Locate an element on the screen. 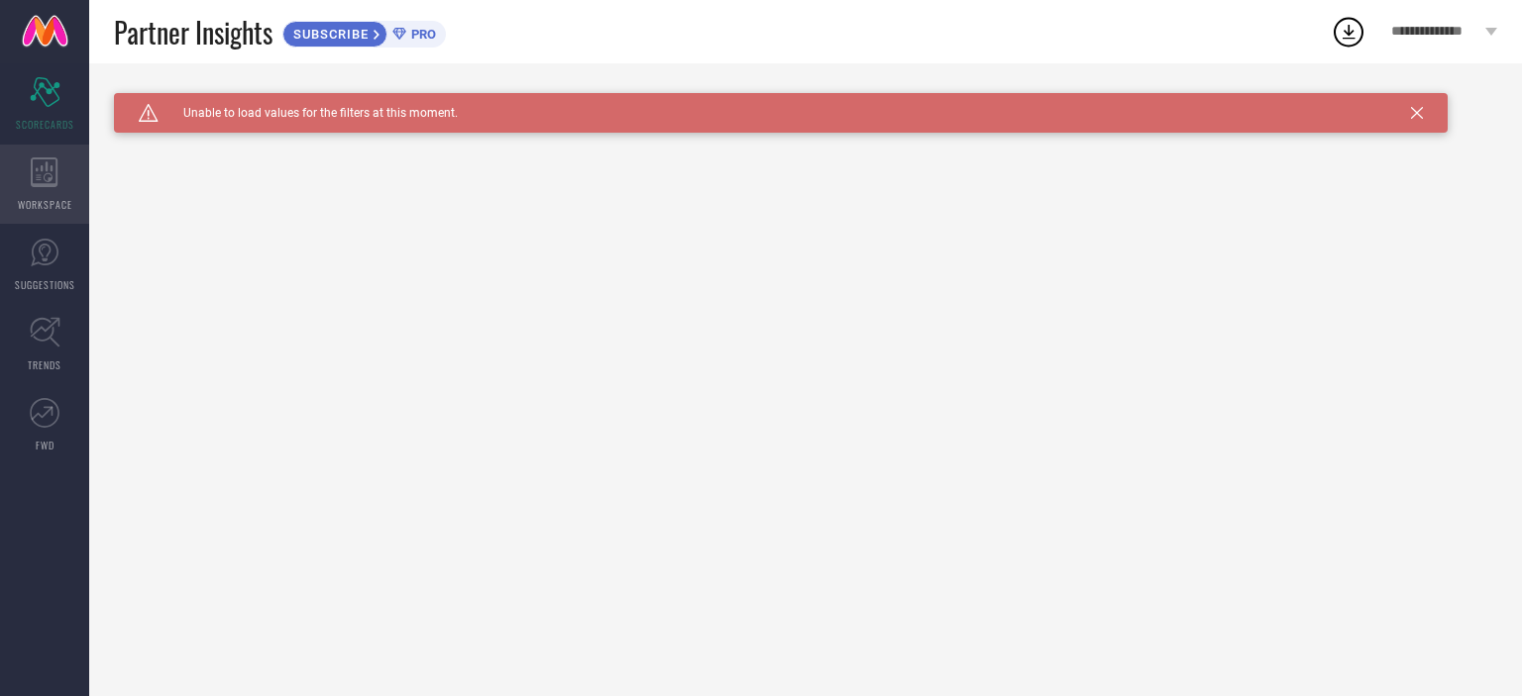 The image size is (1522, 696). span: SUBSCRIBE is located at coordinates (328, 34).